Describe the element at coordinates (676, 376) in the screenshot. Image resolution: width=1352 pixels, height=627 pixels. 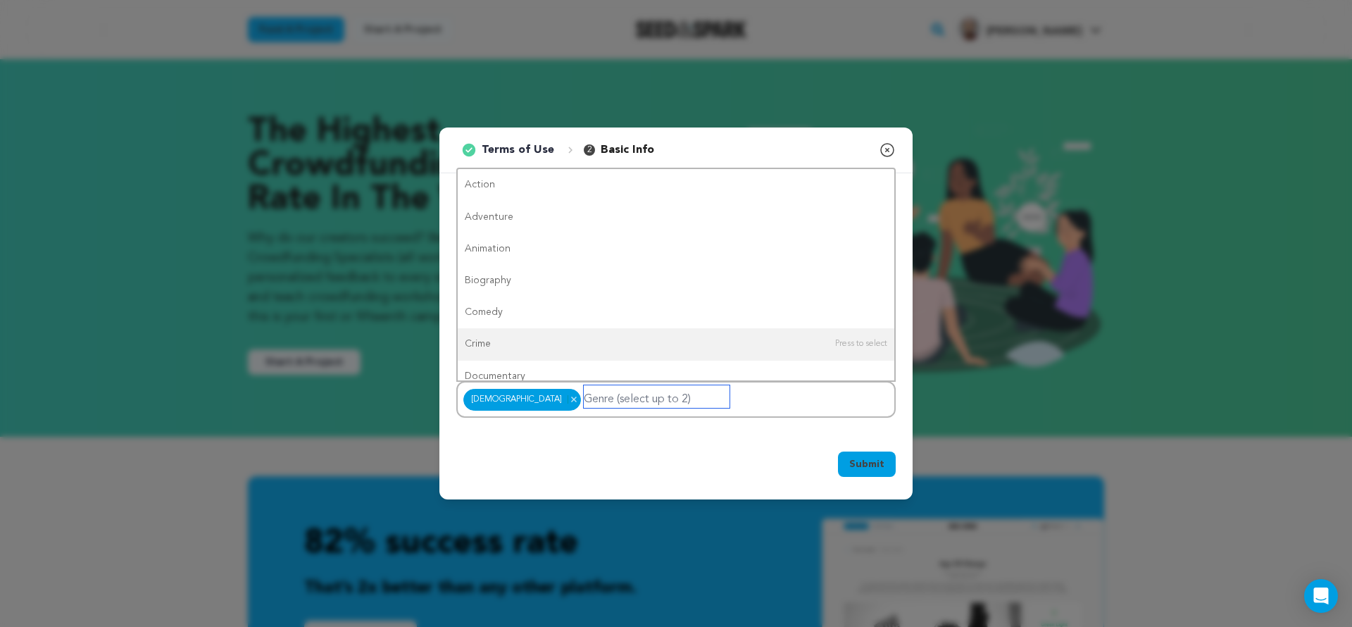
I see `div: Documentary` at that location.